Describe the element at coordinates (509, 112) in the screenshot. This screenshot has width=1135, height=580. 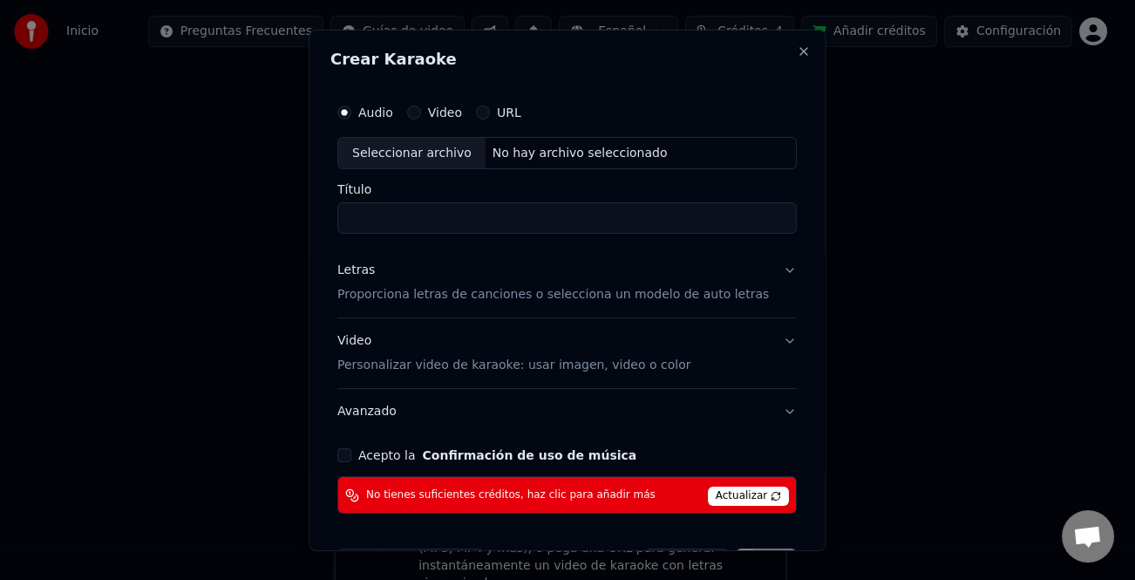
I see `label: URL` at that location.